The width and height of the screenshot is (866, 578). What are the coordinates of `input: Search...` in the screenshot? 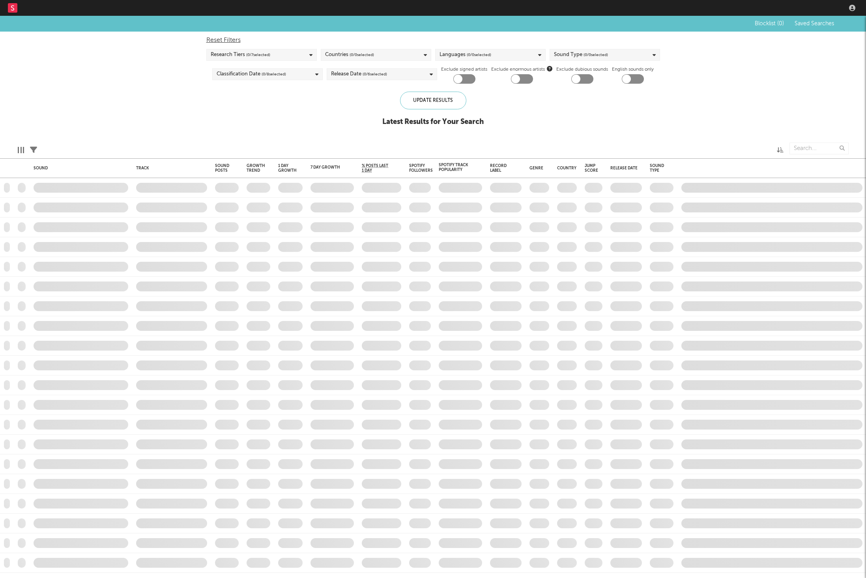 It's located at (819, 148).